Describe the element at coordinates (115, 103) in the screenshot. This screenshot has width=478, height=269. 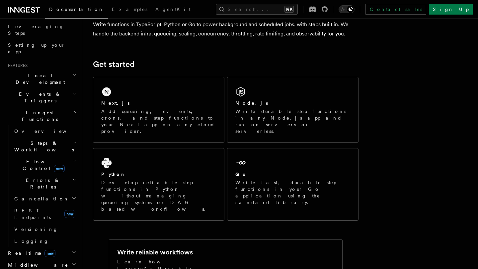
I see `h2: Next.js` at that location.